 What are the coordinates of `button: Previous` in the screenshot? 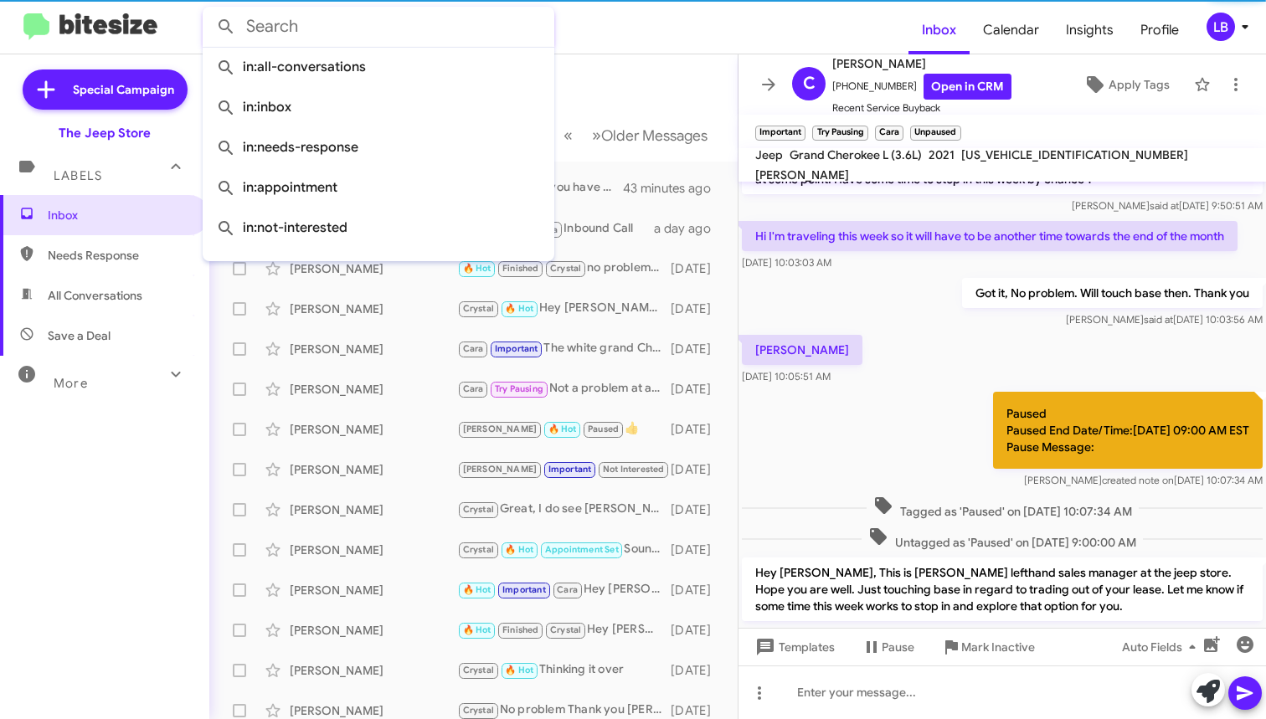 It's located at (568, 135).